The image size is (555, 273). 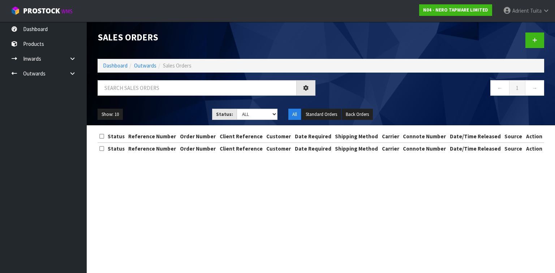 I want to click on button: Show: 10, so click(x=110, y=115).